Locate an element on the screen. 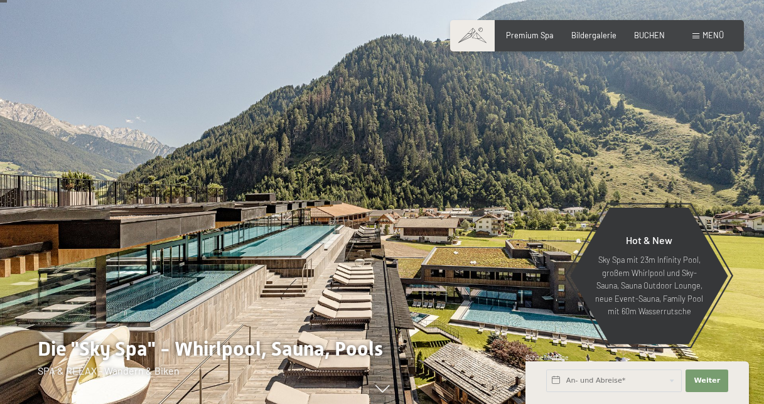  span: Premium Spa is located at coordinates (530, 35).